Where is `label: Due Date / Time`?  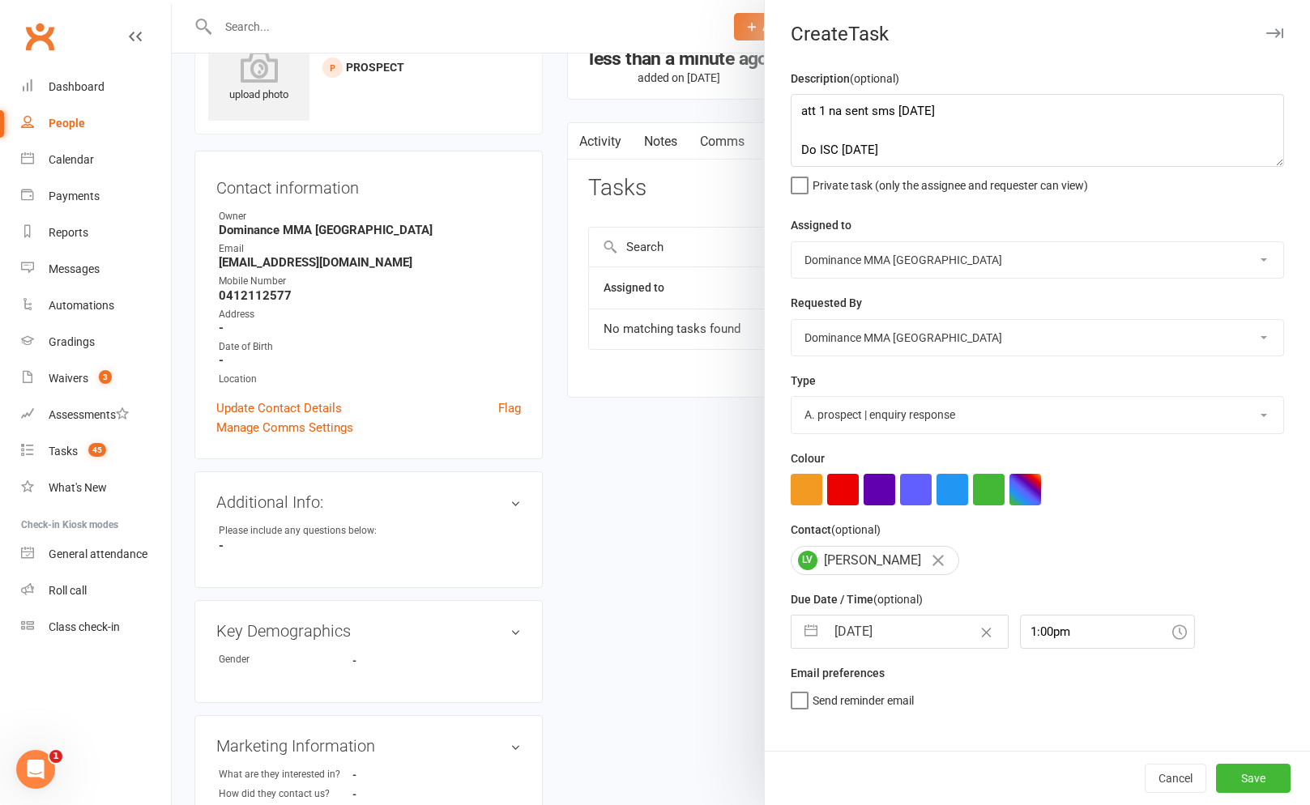
label: Due Date / Time is located at coordinates (856, 599).